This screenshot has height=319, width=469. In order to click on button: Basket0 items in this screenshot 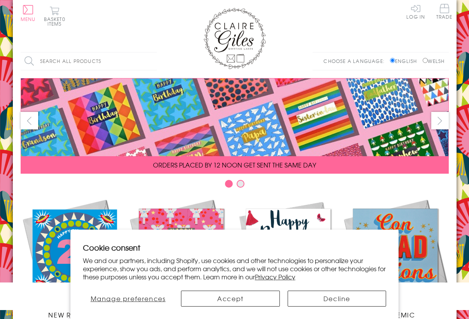, I will do `click(54, 16)`.